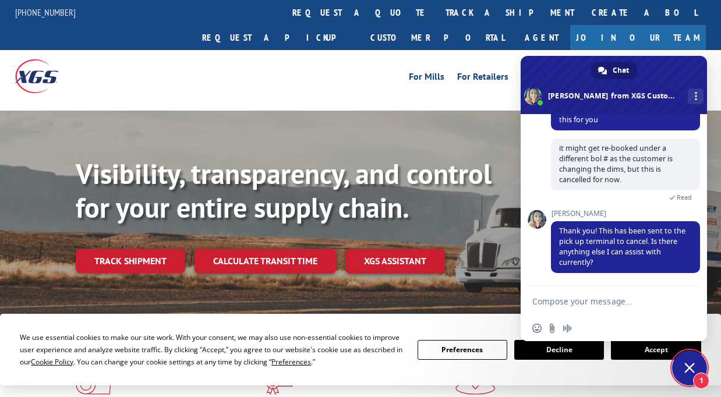 This screenshot has height=397, width=721. I want to click on div: Chat, so click(613, 70).